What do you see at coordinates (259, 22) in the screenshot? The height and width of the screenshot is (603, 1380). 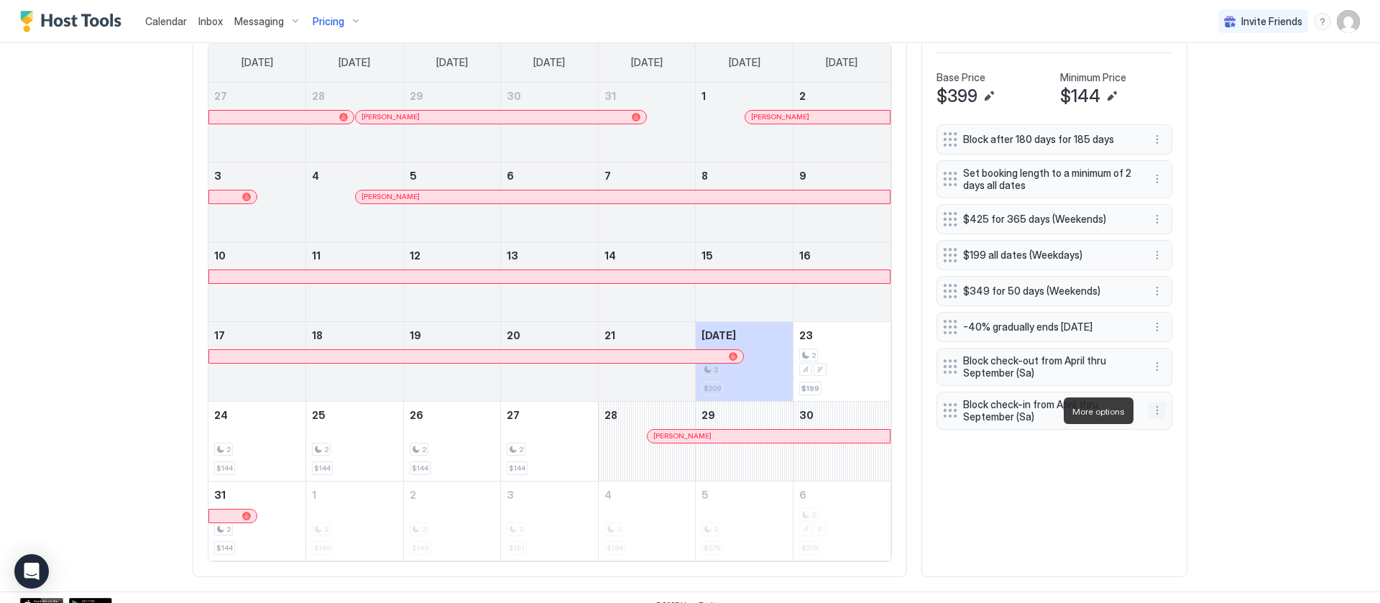 I see `span: Messaging` at bounding box center [259, 22].